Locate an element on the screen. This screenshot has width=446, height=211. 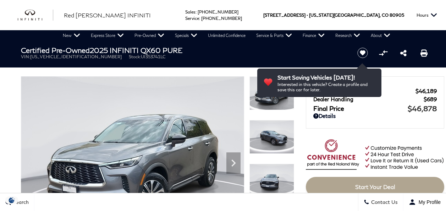
nav: Main Navigation is located at coordinates (226, 36).